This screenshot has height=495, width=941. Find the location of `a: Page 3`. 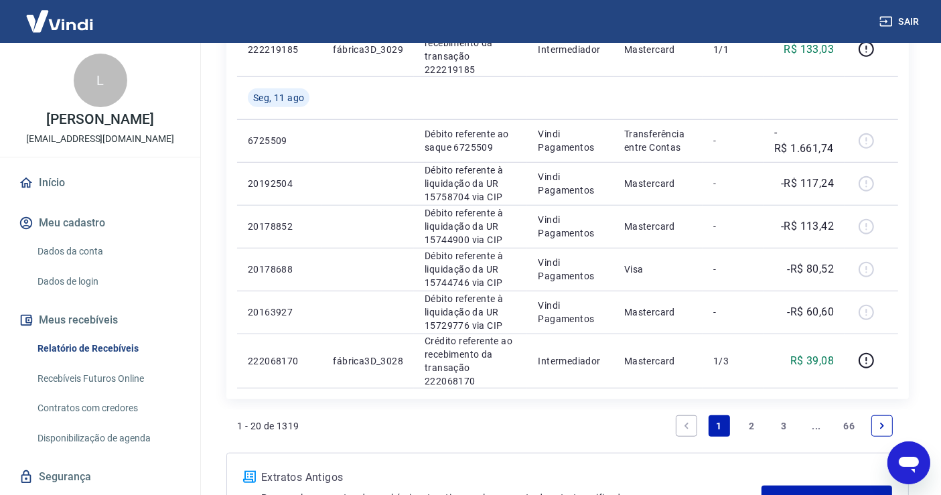

a: Page 3 is located at coordinates (784, 426).